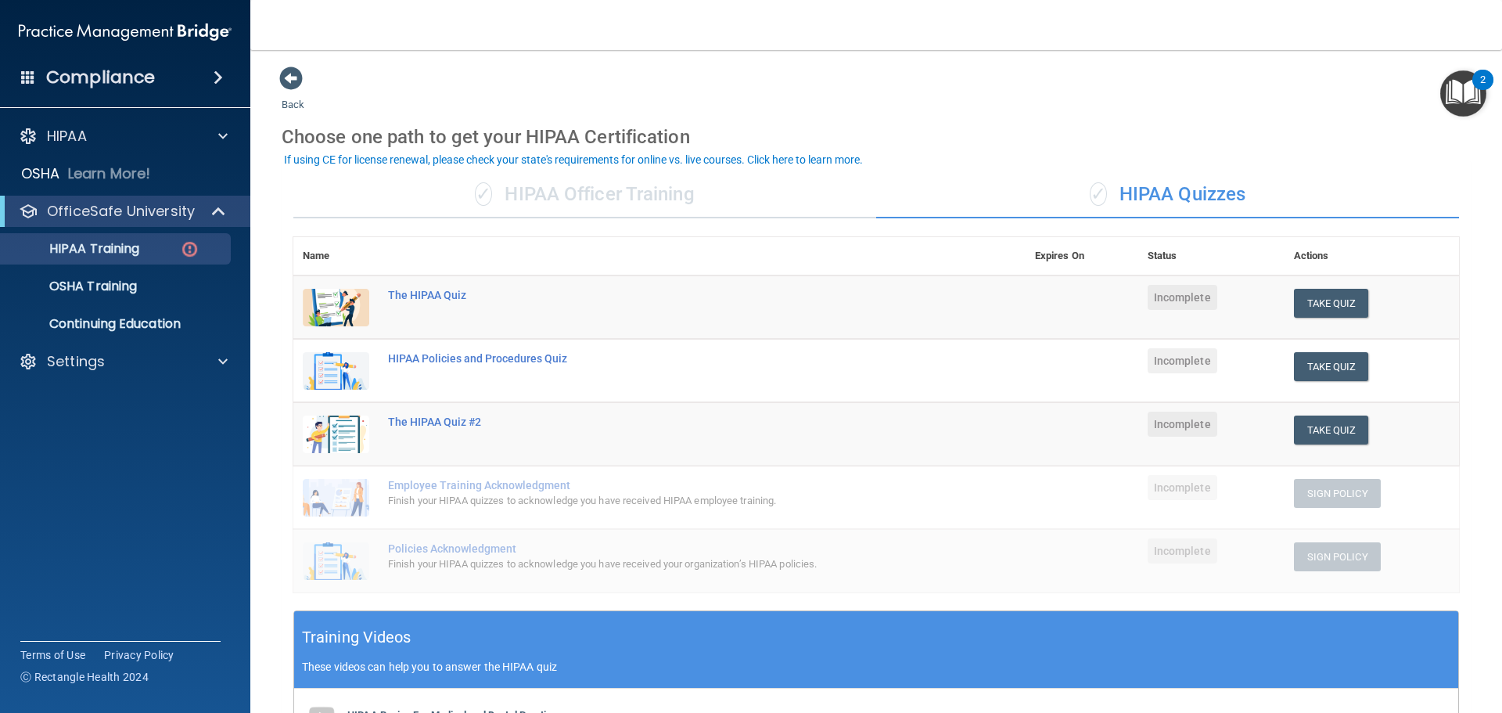  I want to click on p: OfficeSafe University, so click(120, 211).